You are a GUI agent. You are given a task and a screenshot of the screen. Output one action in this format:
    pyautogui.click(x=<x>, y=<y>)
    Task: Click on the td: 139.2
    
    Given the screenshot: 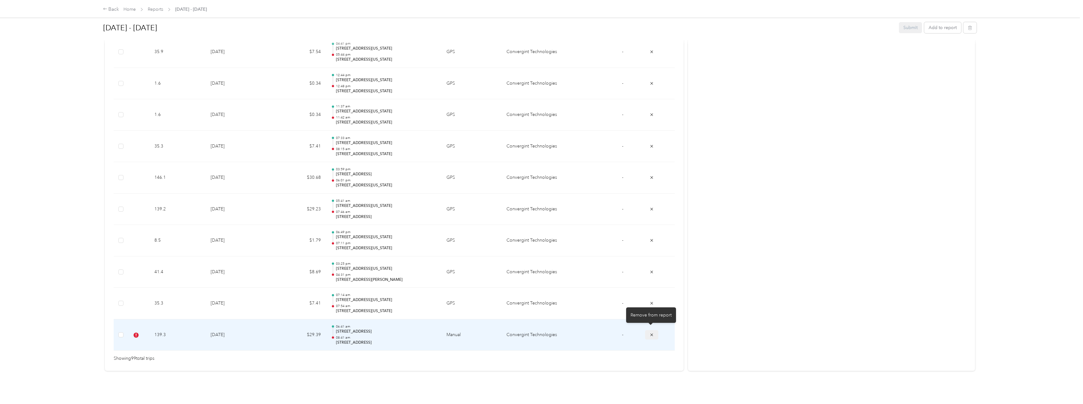 What is the action you would take?
    pyautogui.click(x=177, y=209)
    